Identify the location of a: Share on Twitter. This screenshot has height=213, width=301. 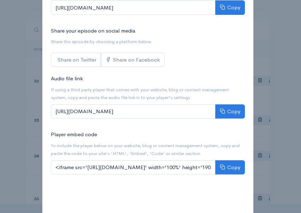
(76, 60).